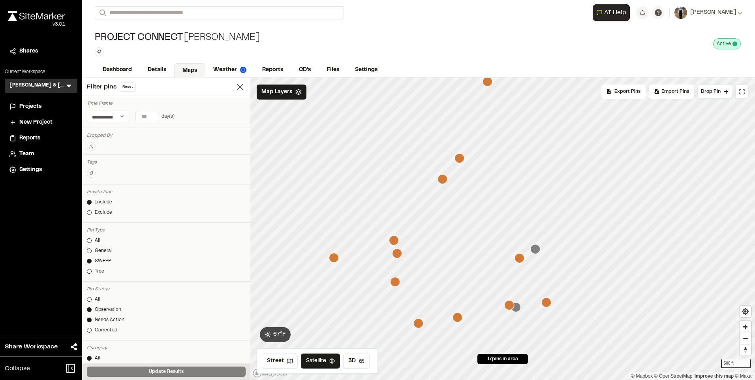 Image resolution: width=755 pixels, height=380 pixels. Describe the element at coordinates (41, 107) in the screenshot. I see `a: Projects` at that location.